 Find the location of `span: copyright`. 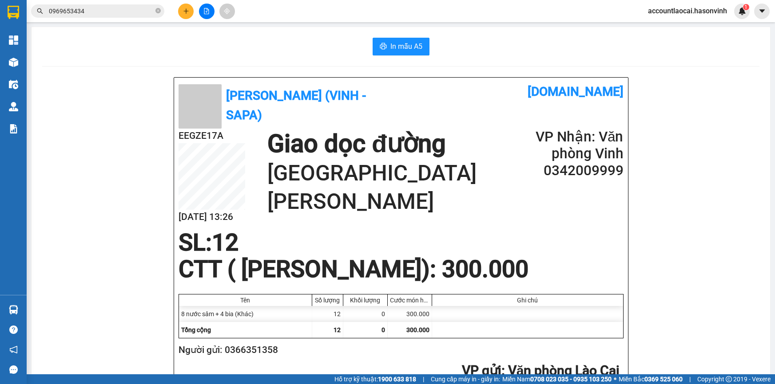

span: copyright is located at coordinates (728, 379).